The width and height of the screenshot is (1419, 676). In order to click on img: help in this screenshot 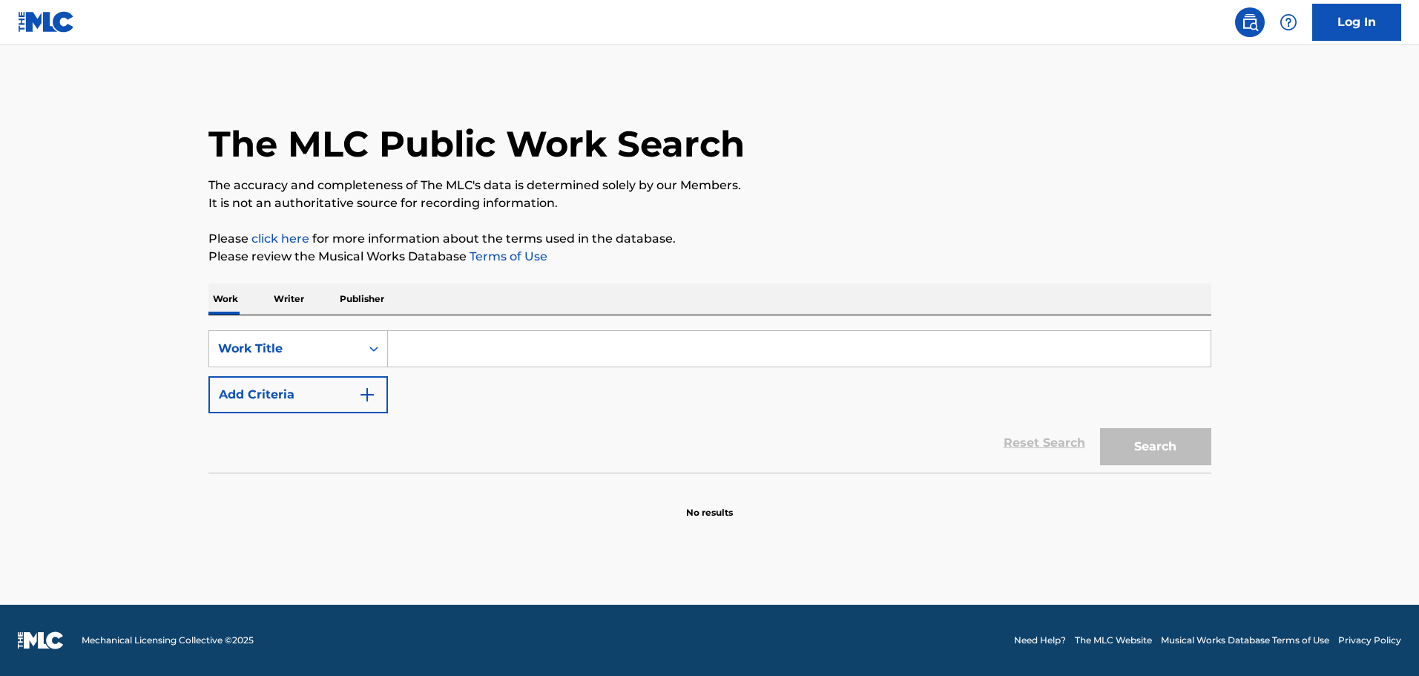, I will do `click(1288, 22)`.